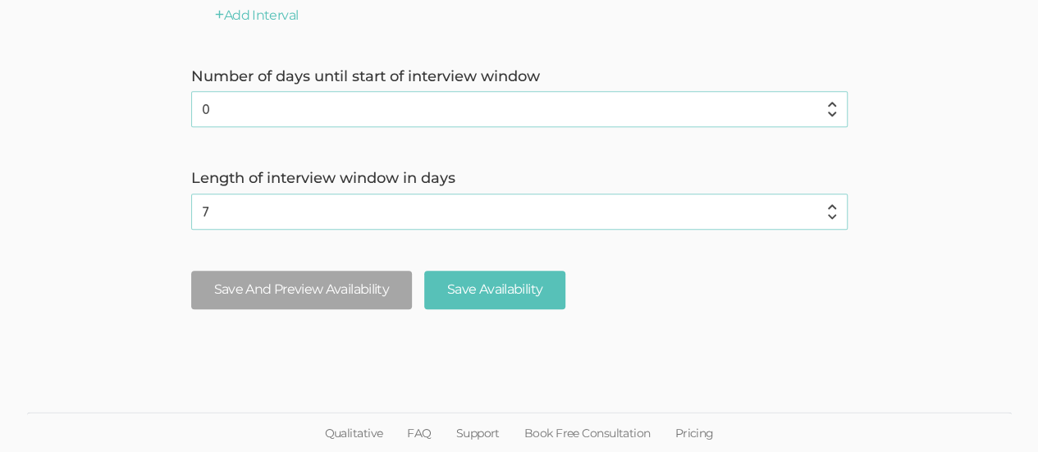 The width and height of the screenshot is (1038, 452). What do you see at coordinates (301, 290) in the screenshot?
I see `button: Save And Preview Availability` at bounding box center [301, 290].